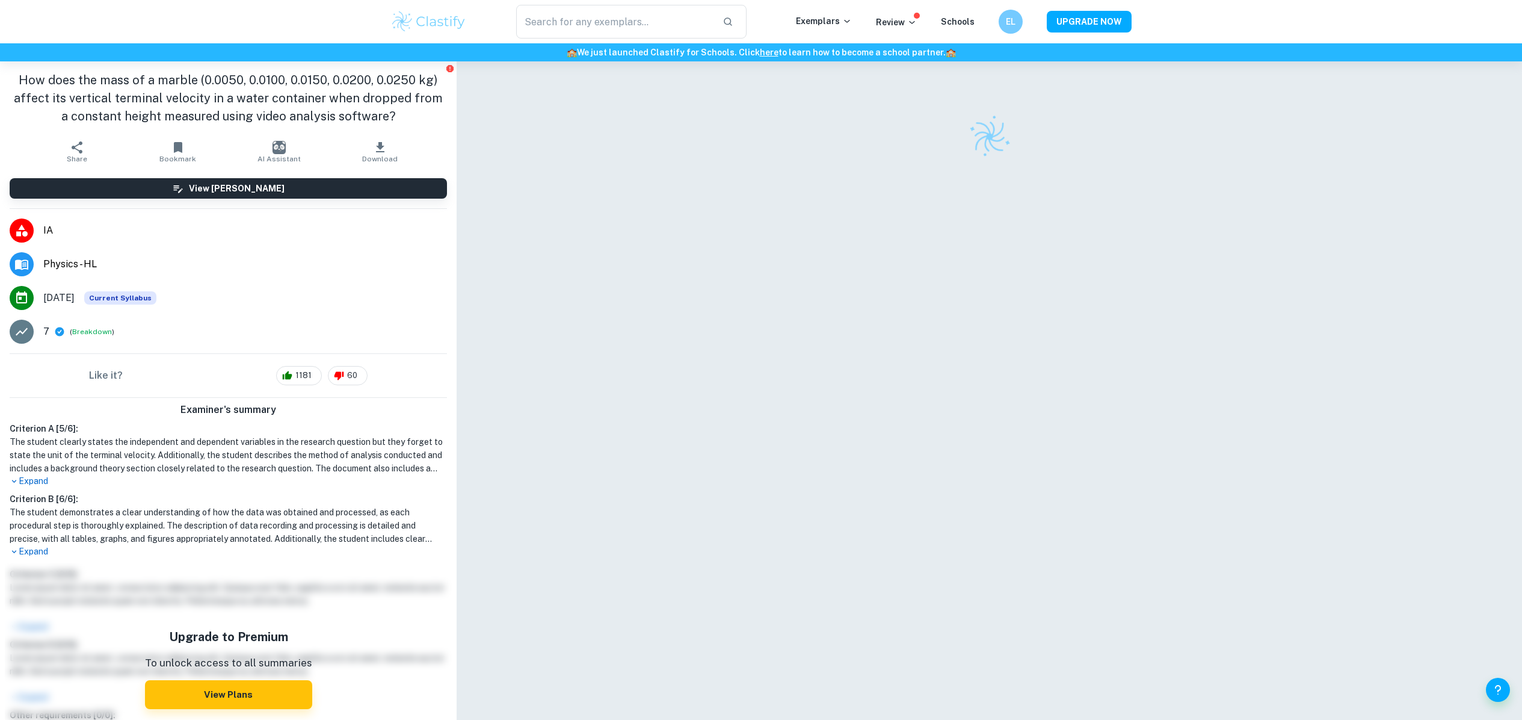 This screenshot has width=1522, height=720. What do you see at coordinates (245, 264) in the screenshot?
I see `span: Physics - HL` at bounding box center [245, 264].